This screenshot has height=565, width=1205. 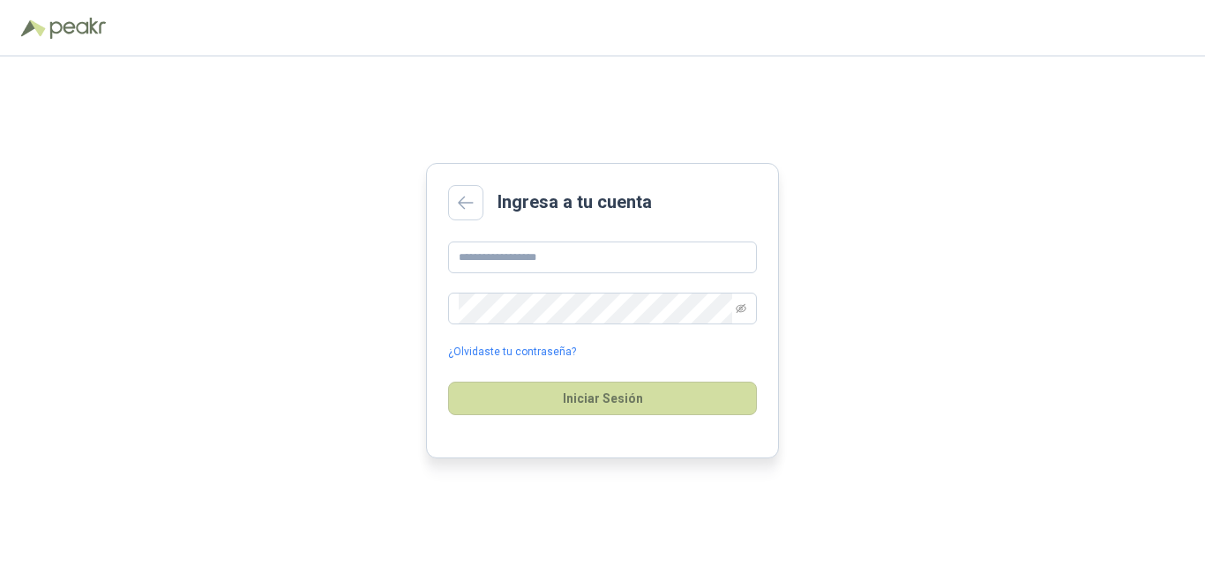 What do you see at coordinates (512, 352) in the screenshot?
I see `a: ¿Olvidaste tu contraseña?` at bounding box center [512, 352].